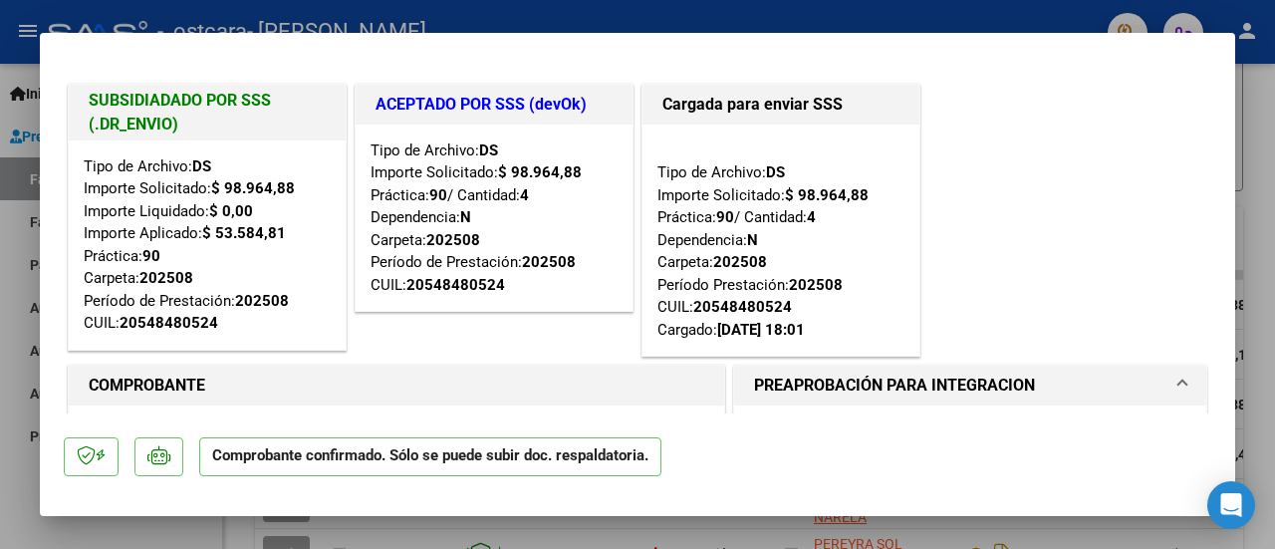 This screenshot has width=1275, height=549. What do you see at coordinates (207, 245) in the screenshot?
I see `div: Tipo de Archivo: Importe Solicitado: Importe Liquidado: Importe Aplicado: Práctica: Carpeta: Perí...` at bounding box center [207, 245].